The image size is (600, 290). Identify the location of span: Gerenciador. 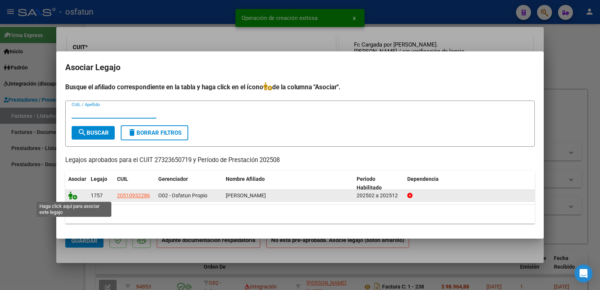
(173, 179).